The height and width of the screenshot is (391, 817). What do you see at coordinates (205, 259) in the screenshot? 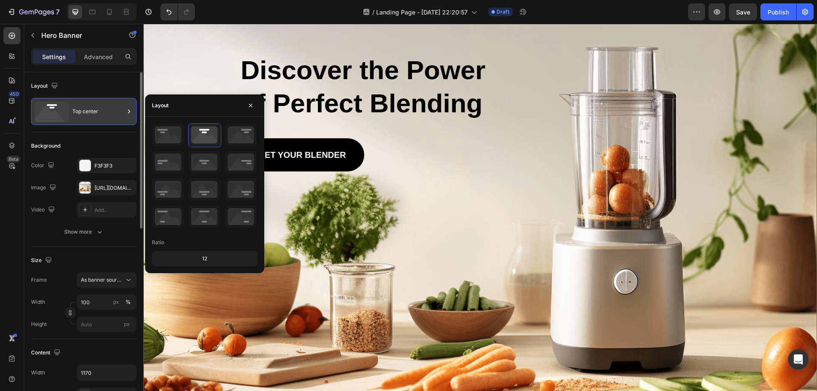
I see `div: 12` at bounding box center [205, 259].